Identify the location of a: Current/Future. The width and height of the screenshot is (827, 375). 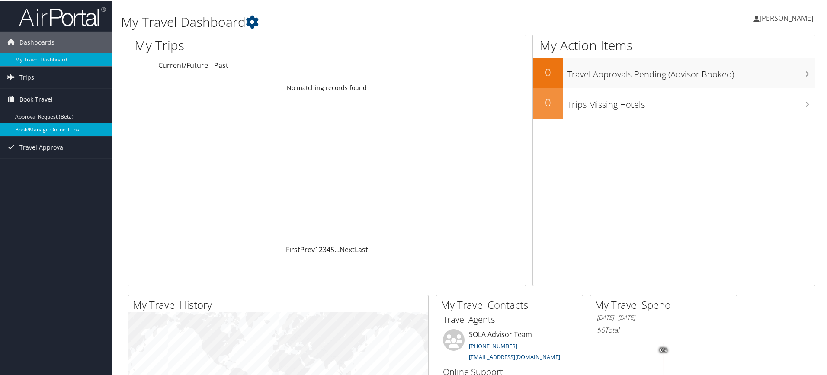
(183, 64).